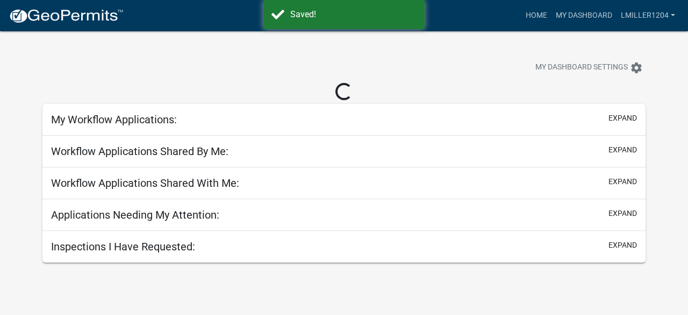  I want to click on h5: Workflow Applications Shared By Me:, so click(140, 151).